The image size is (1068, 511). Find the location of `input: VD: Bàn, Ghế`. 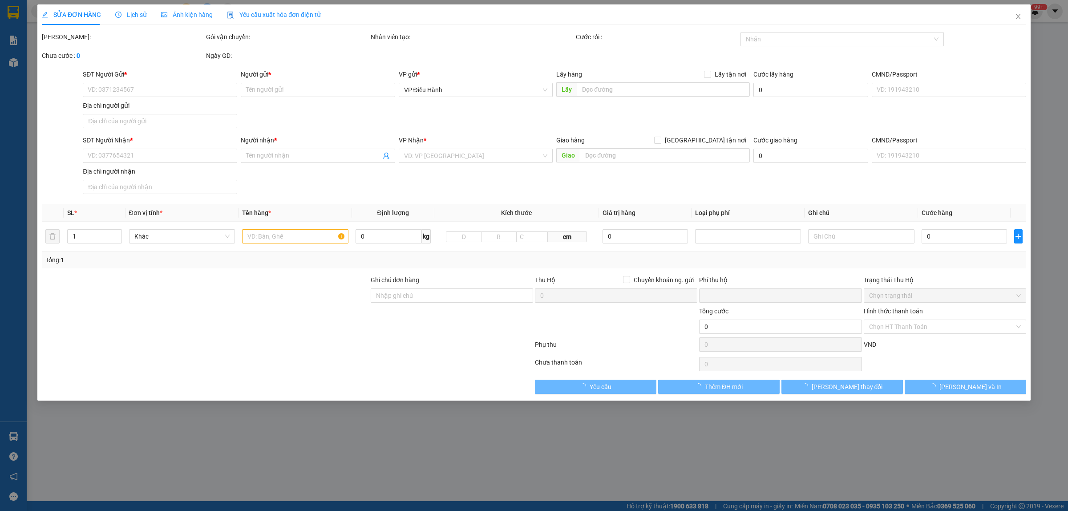

input: VD: Bàn, Ghế is located at coordinates (295, 236).